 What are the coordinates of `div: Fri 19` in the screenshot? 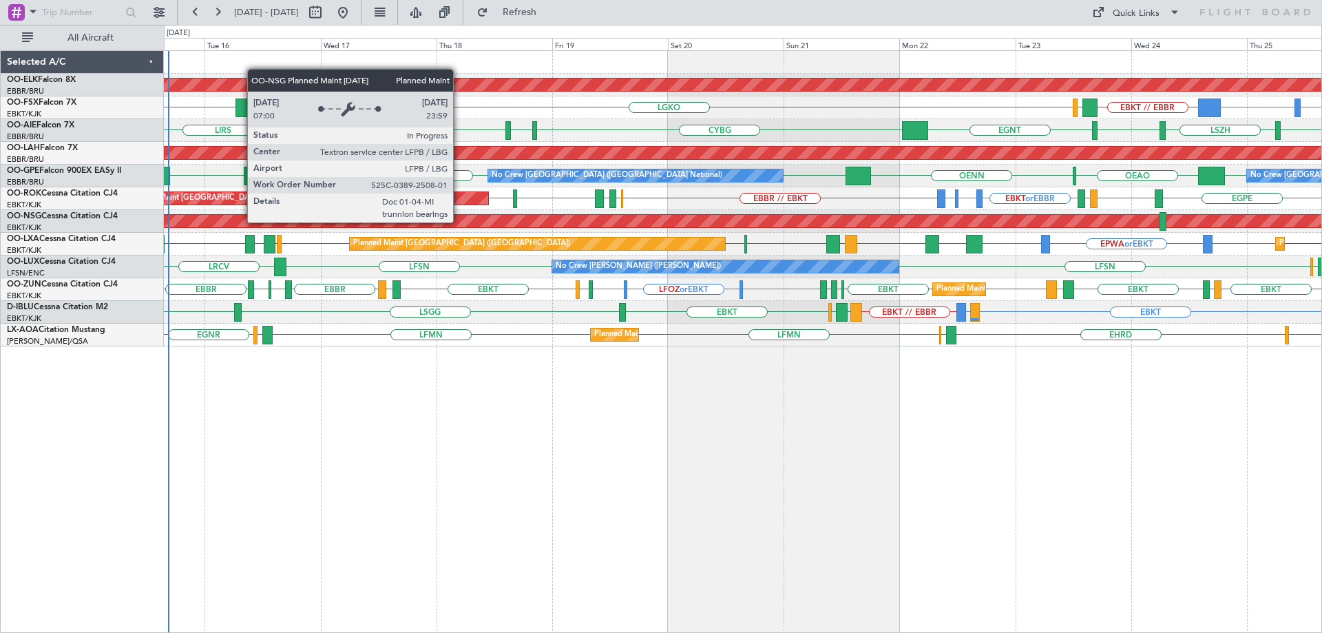 It's located at (610, 44).